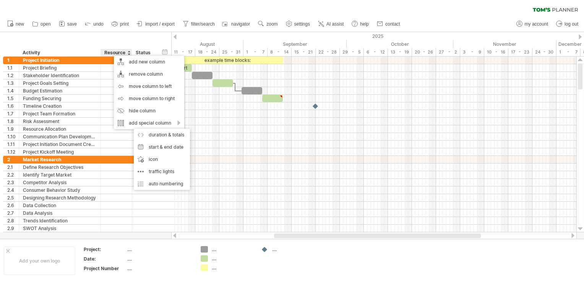 The image size is (584, 282). Describe the element at coordinates (13, 83) in the screenshot. I see `div: 1.3` at that location.